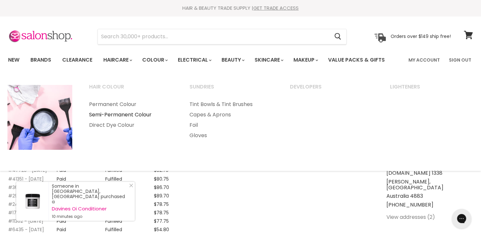 This screenshot has height=237, width=481. Describe the element at coordinates (231, 125) in the screenshot. I see `a: Foil` at that location.